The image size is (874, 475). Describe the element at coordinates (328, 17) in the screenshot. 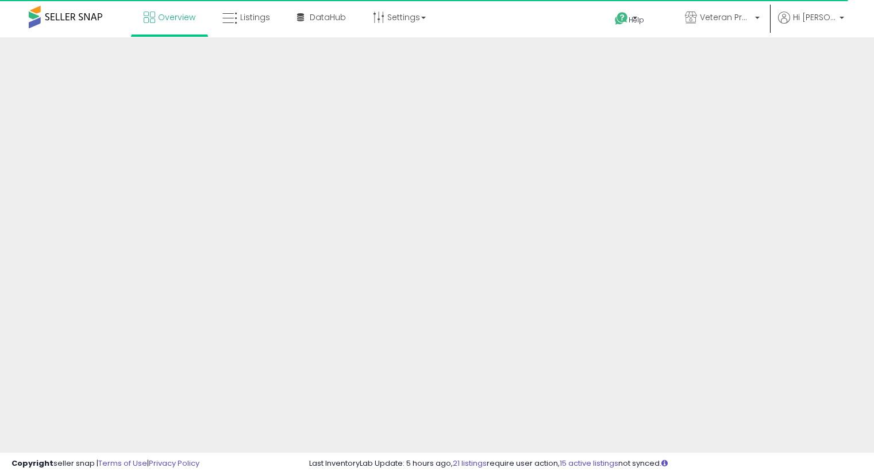

I see `span: DataHub` at that location.